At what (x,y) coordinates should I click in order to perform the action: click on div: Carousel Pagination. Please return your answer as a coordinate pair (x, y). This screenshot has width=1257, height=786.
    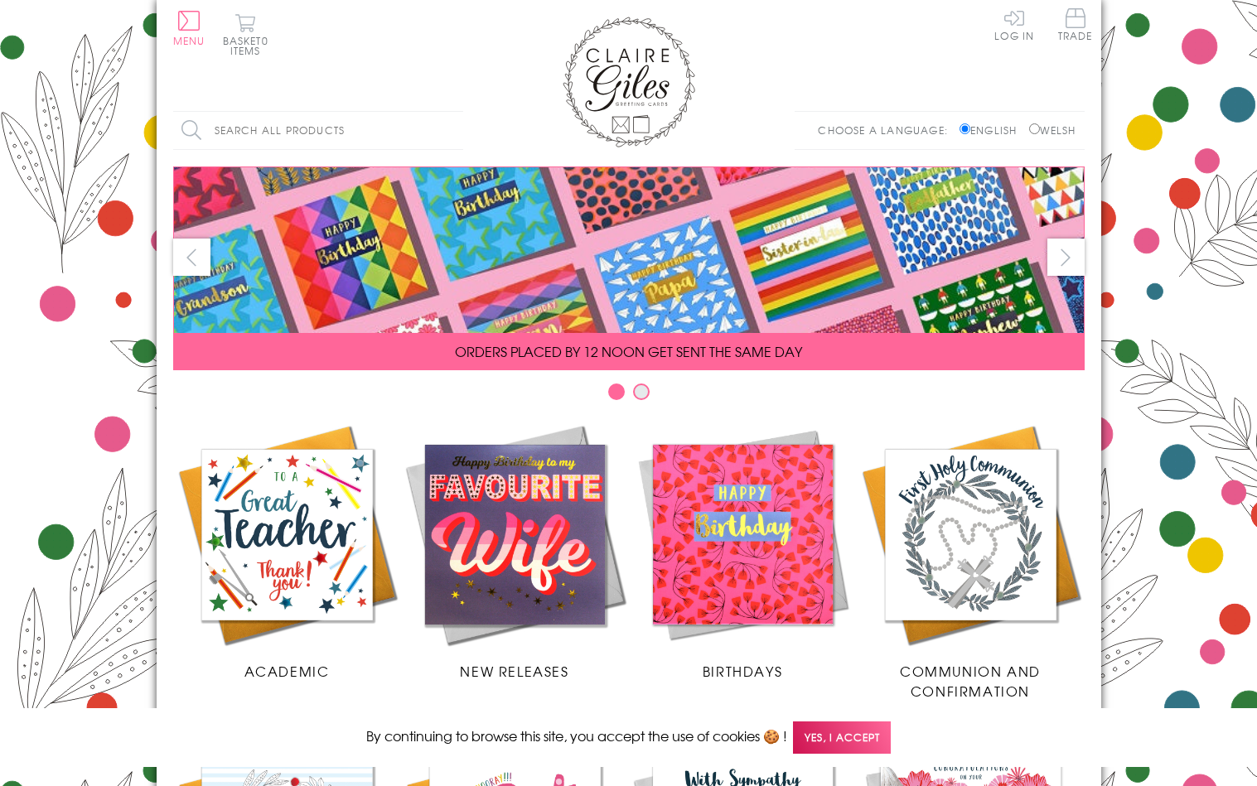
    Looking at the image, I should click on (629, 395).